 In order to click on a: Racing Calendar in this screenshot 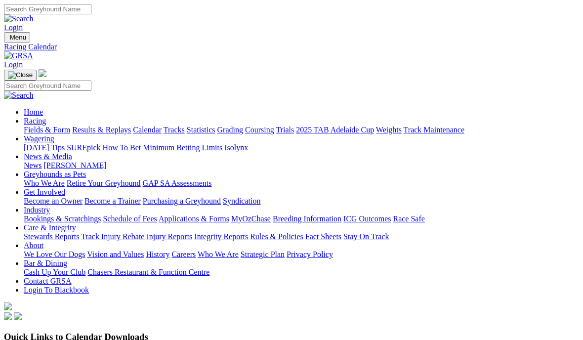, I will do `click(291, 47)`.